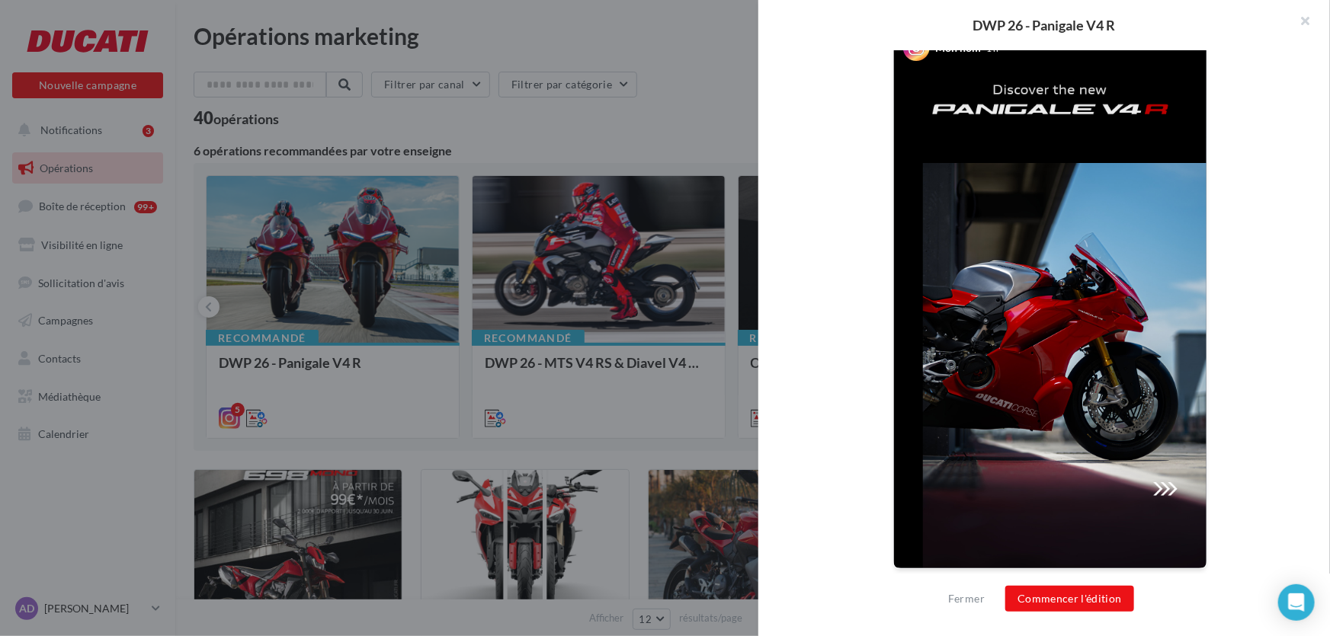 The width and height of the screenshot is (1330, 636). I want to click on button: Fermer, so click(966, 599).